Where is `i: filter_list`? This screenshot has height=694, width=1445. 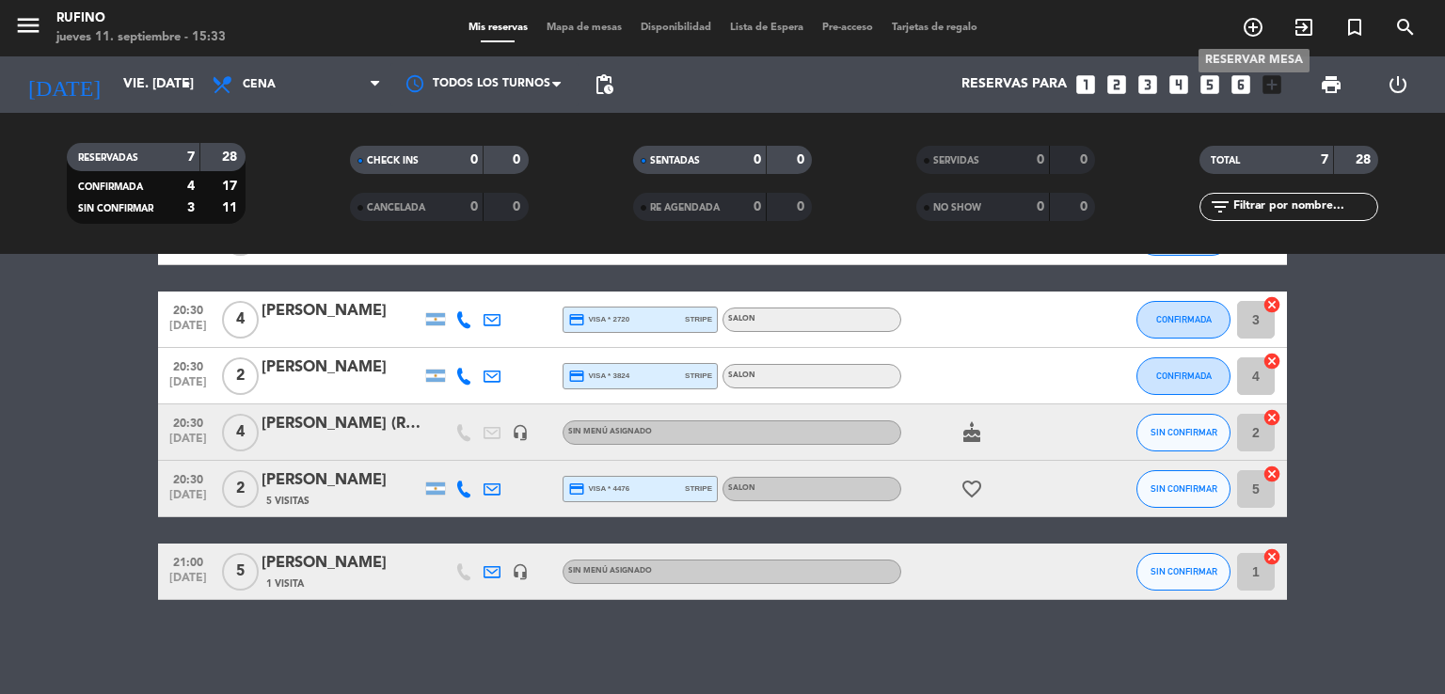
i: filter_list is located at coordinates (1220, 207).